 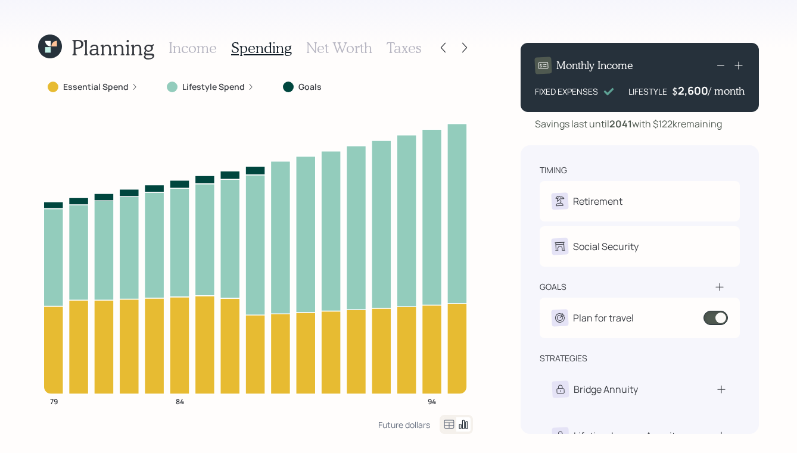 What do you see at coordinates (113, 47) in the screenshot?
I see `h1: Planning` at bounding box center [113, 47].